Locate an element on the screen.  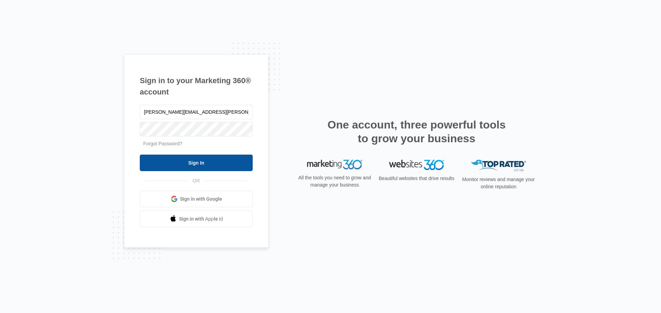
h2: One account, three powerful tools to grow your business is located at coordinates (416, 132).